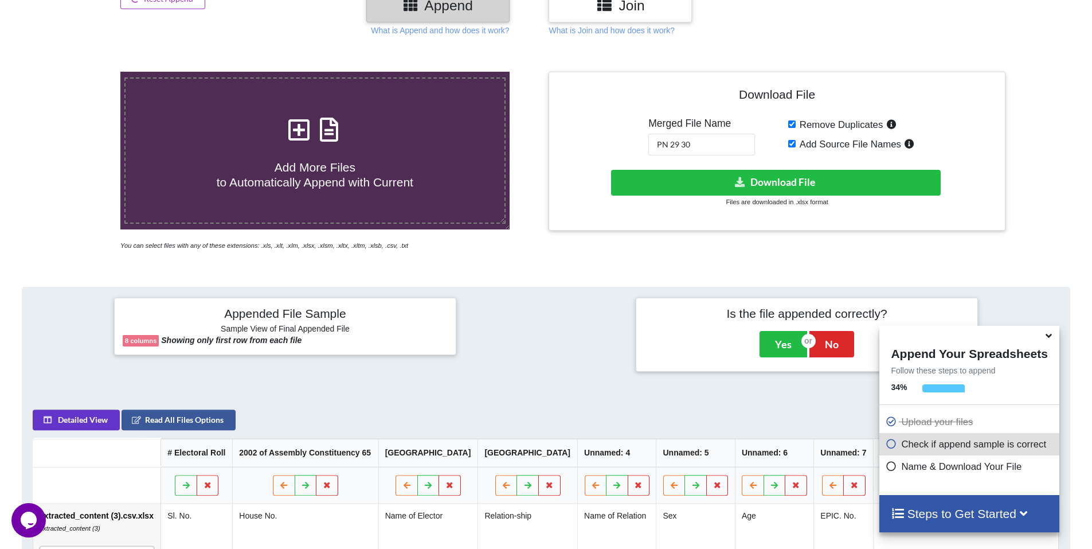 This screenshot has width=1092, height=549. Describe the element at coordinates (899, 387) in the screenshot. I see `b: 34 %` at that location.